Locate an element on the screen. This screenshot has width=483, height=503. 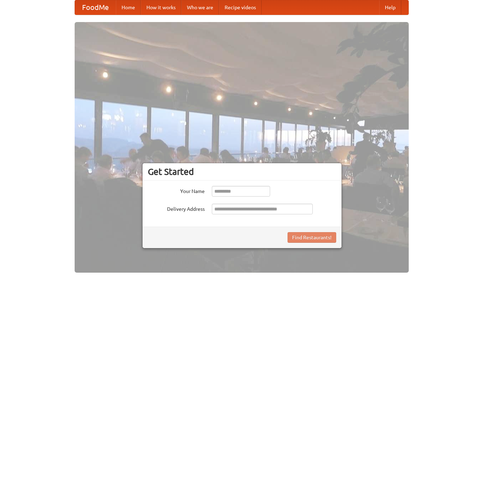
a: Home is located at coordinates (128, 7).